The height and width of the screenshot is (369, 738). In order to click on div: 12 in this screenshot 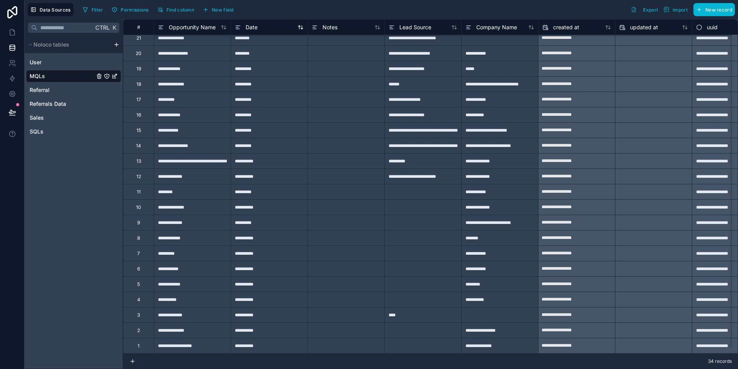, I will do `click(139, 176)`.